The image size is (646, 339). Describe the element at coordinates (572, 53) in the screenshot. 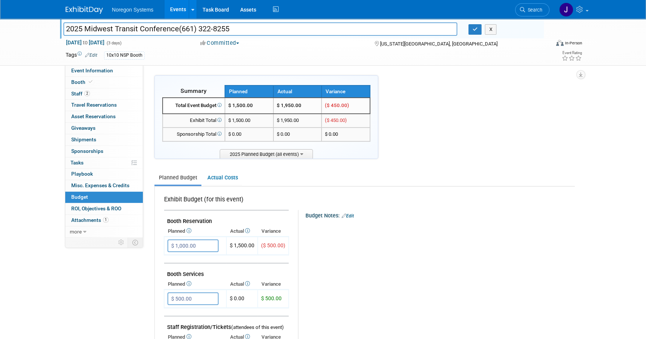

I see `div: Event Rating` at that location.